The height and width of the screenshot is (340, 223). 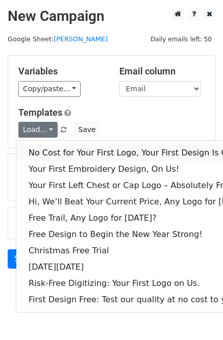 I want to click on small: Google Sheet:, so click(x=58, y=39).